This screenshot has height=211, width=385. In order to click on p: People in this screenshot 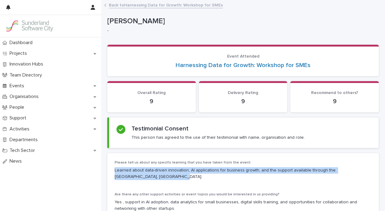, I will do `click(18, 107)`.